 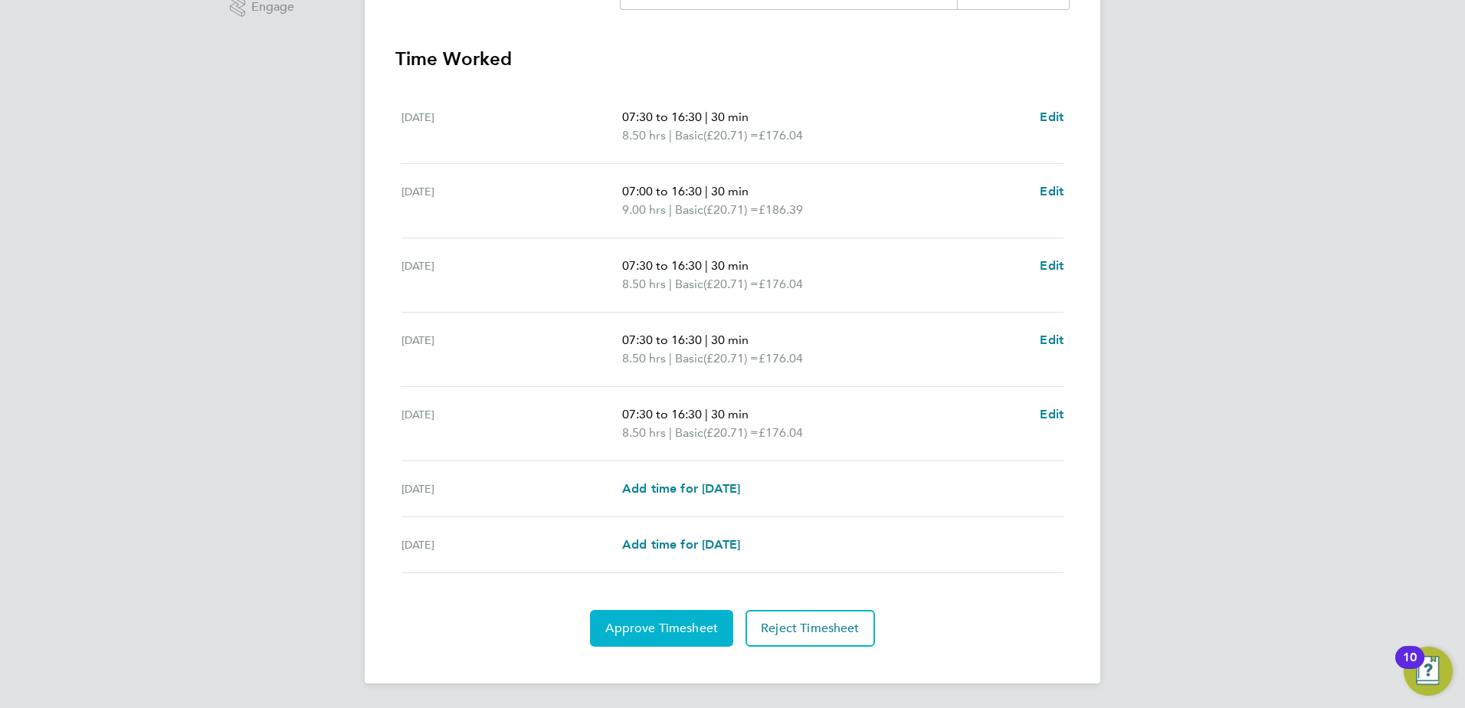 What do you see at coordinates (810, 628) in the screenshot?
I see `span: Reject Timesheet` at bounding box center [810, 628].